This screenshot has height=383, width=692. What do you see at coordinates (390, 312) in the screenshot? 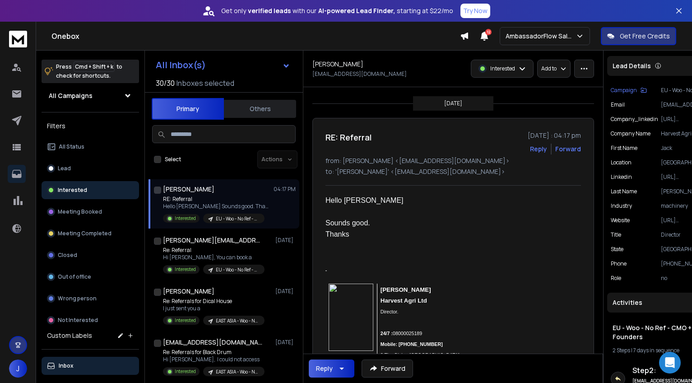
I see `span: Director.` at bounding box center [390, 312].